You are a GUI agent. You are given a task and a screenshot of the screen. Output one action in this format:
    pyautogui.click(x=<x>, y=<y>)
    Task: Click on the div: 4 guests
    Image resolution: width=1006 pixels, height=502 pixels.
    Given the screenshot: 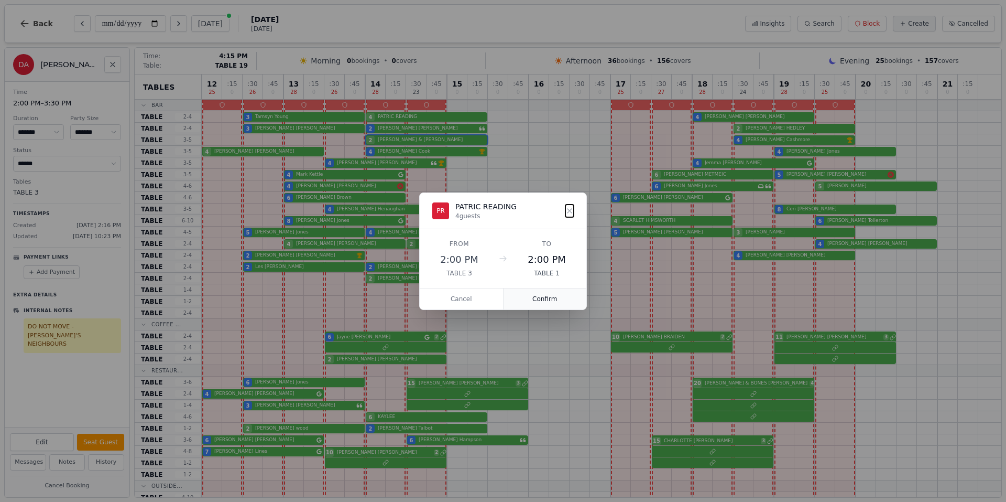 What is the action you would take?
    pyautogui.click(x=486, y=216)
    